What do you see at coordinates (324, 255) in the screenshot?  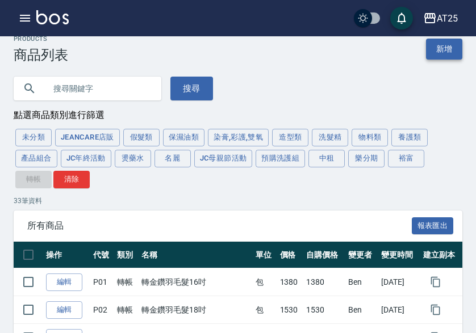 I see `th: 自購價格` at bounding box center [324, 255].